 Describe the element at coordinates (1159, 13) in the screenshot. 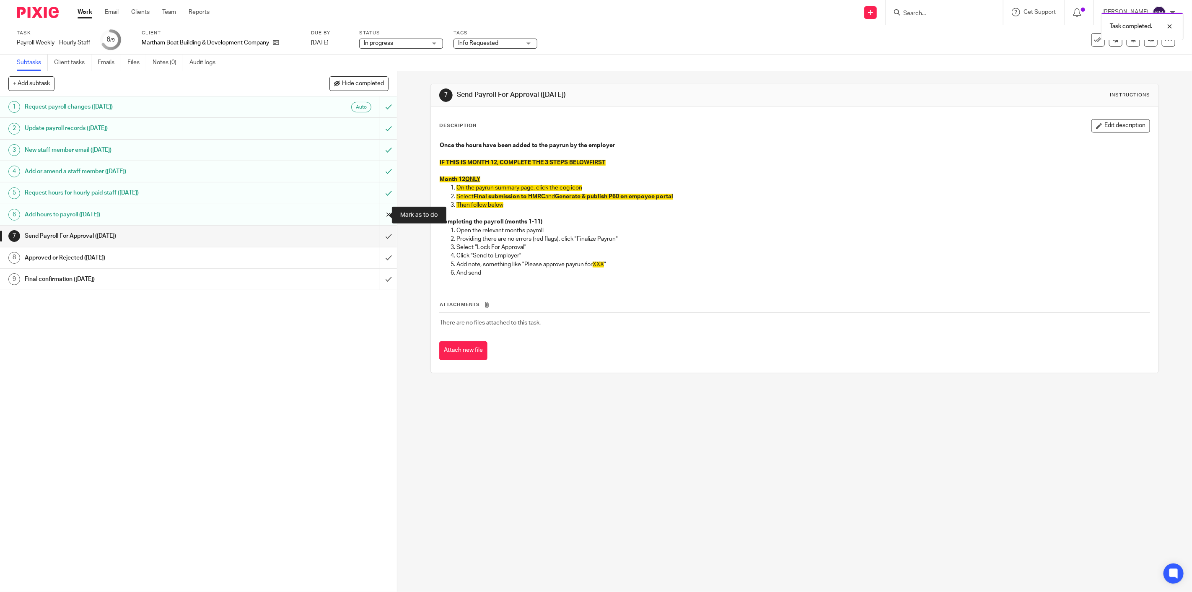

I see `img: svg%3E` at that location.